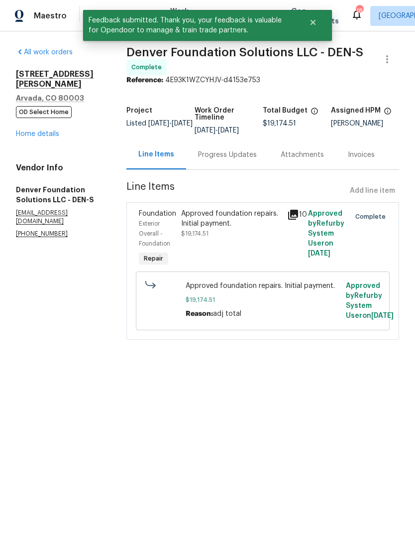 The image size is (415, 533). Describe the element at coordinates (302, 155) in the screenshot. I see `div: Attachments` at that location.